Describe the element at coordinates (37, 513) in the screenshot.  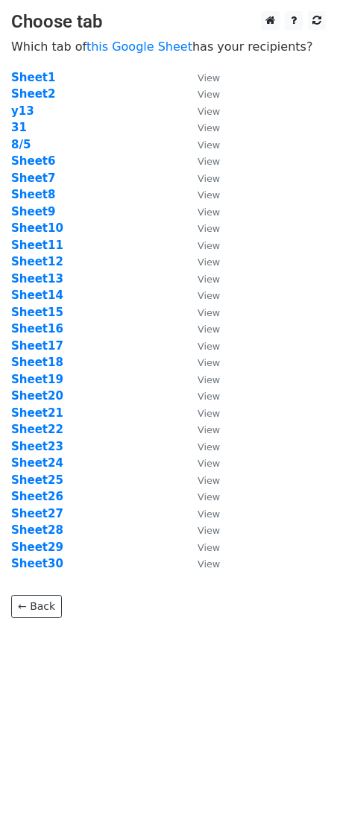
I see `a: Sheet27` at that location.